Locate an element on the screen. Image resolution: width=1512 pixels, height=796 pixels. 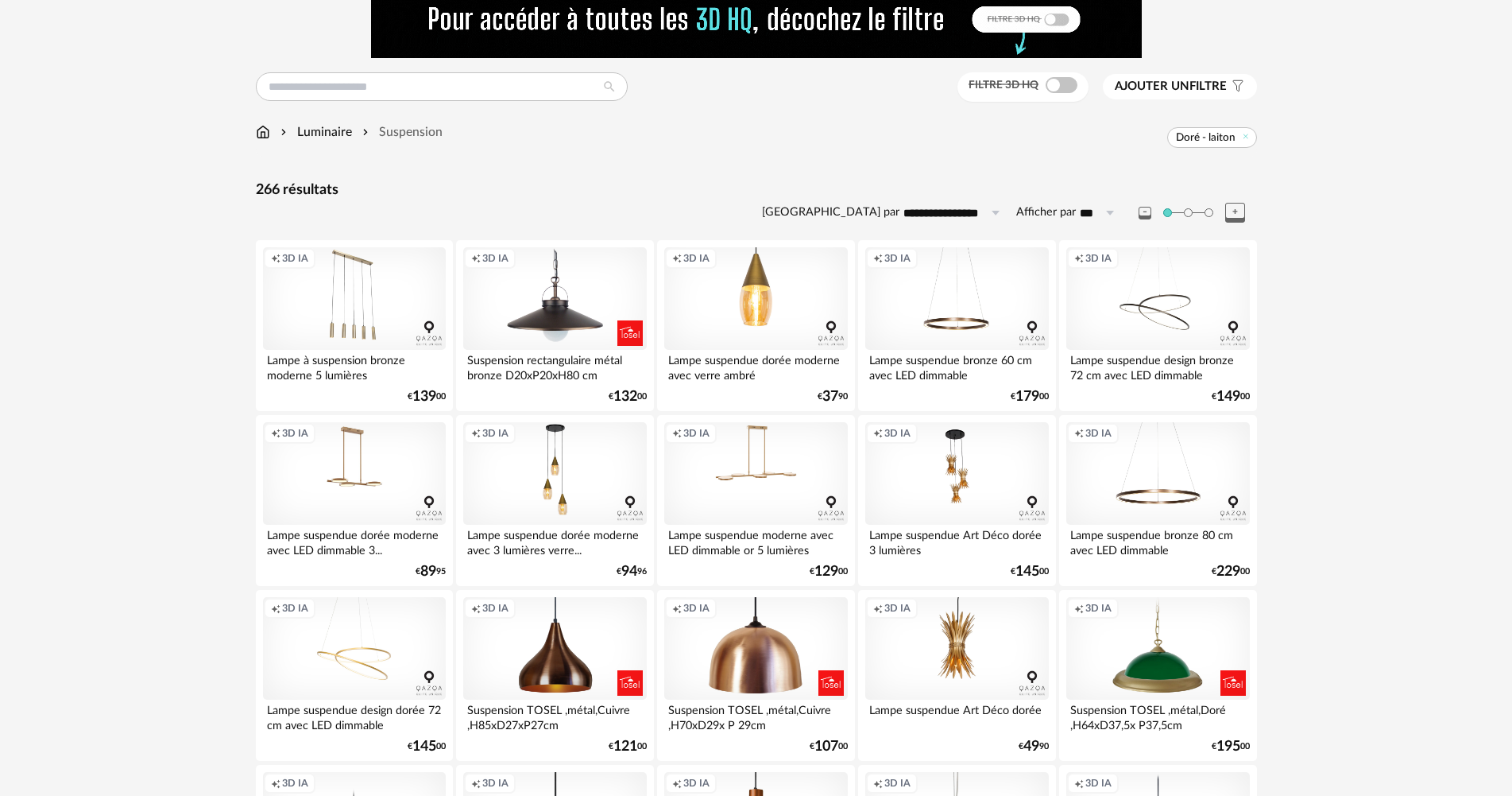
button: Ajouter unfiltre Filter icon is located at coordinates (1180, 87).